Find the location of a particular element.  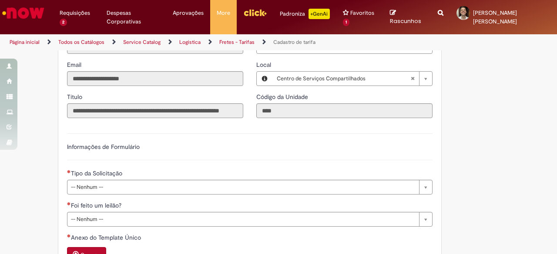

div: Padroniza is located at coordinates (304, 14).